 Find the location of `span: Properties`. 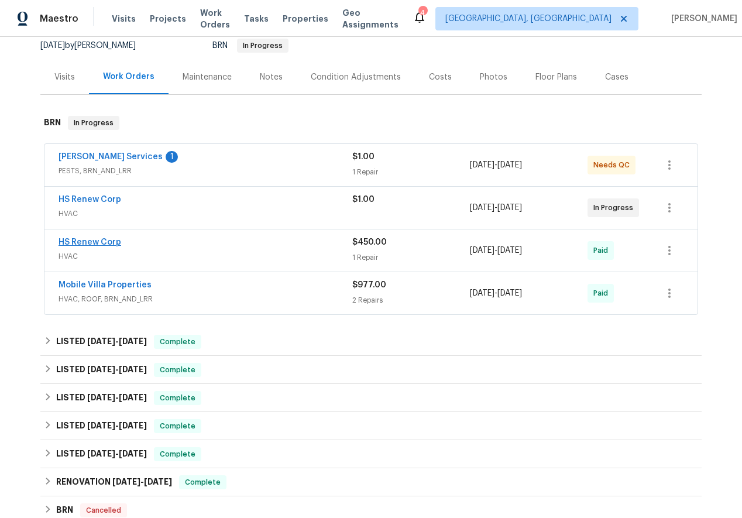

span: Properties is located at coordinates (306, 19).